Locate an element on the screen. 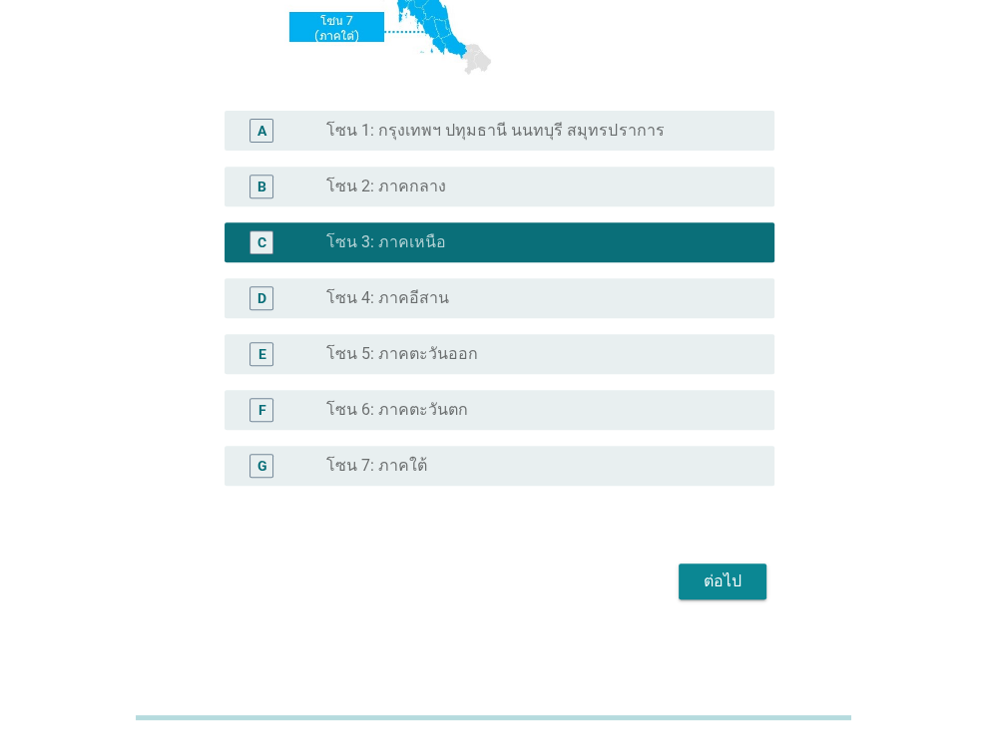 The height and width of the screenshot is (742, 987). div: E is located at coordinates (261, 354).